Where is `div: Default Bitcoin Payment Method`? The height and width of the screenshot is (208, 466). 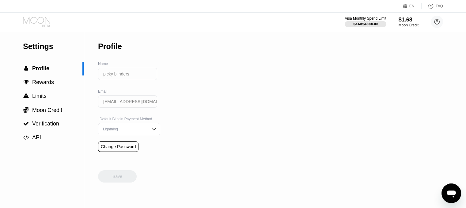
div: Default Bitcoin Payment Method is located at coordinates (129, 119).